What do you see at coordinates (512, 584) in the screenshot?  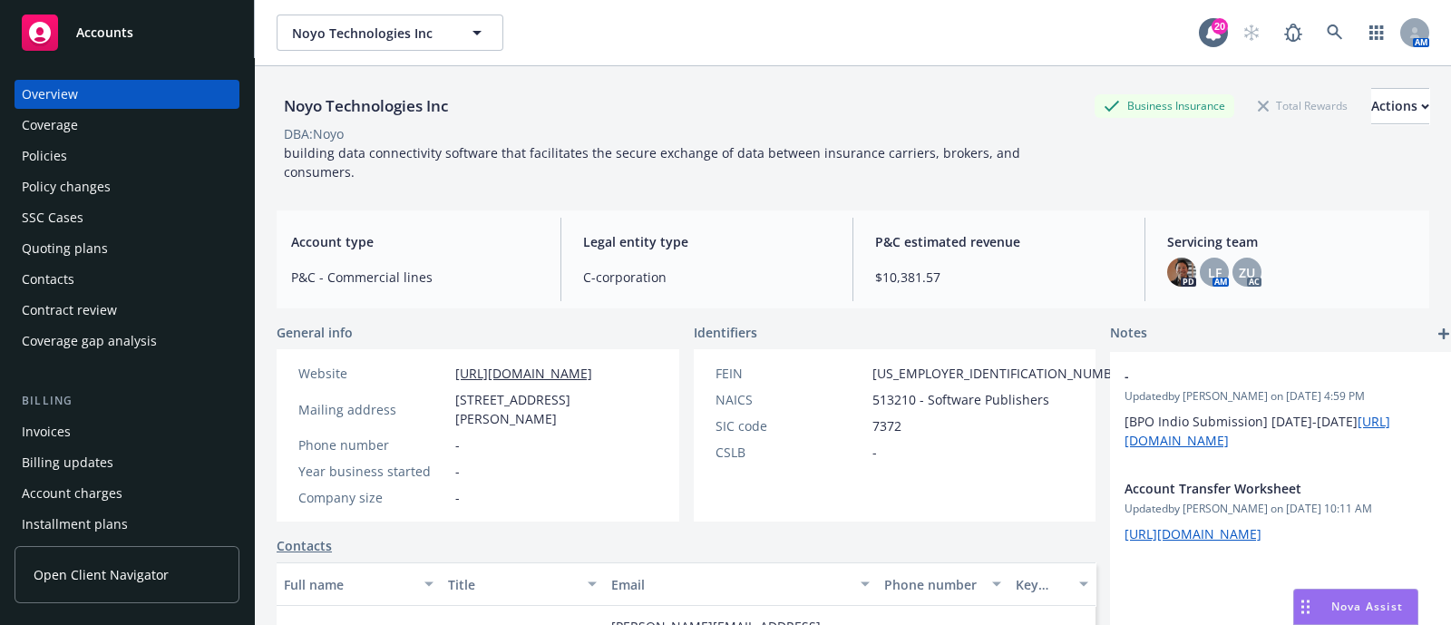 I see `div: Title` at bounding box center [512, 584].